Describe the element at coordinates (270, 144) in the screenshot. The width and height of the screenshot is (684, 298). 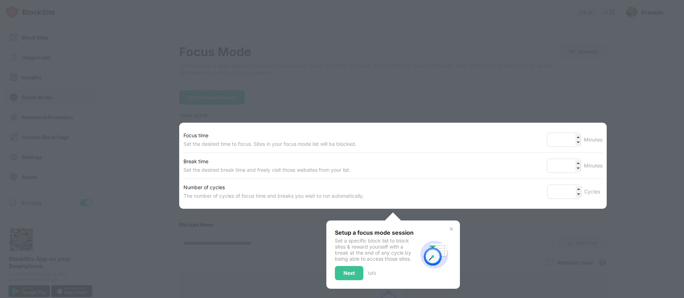
I see `div: Set the desired time to focus. Sites in your focus mode list will be blocked.` at that location.